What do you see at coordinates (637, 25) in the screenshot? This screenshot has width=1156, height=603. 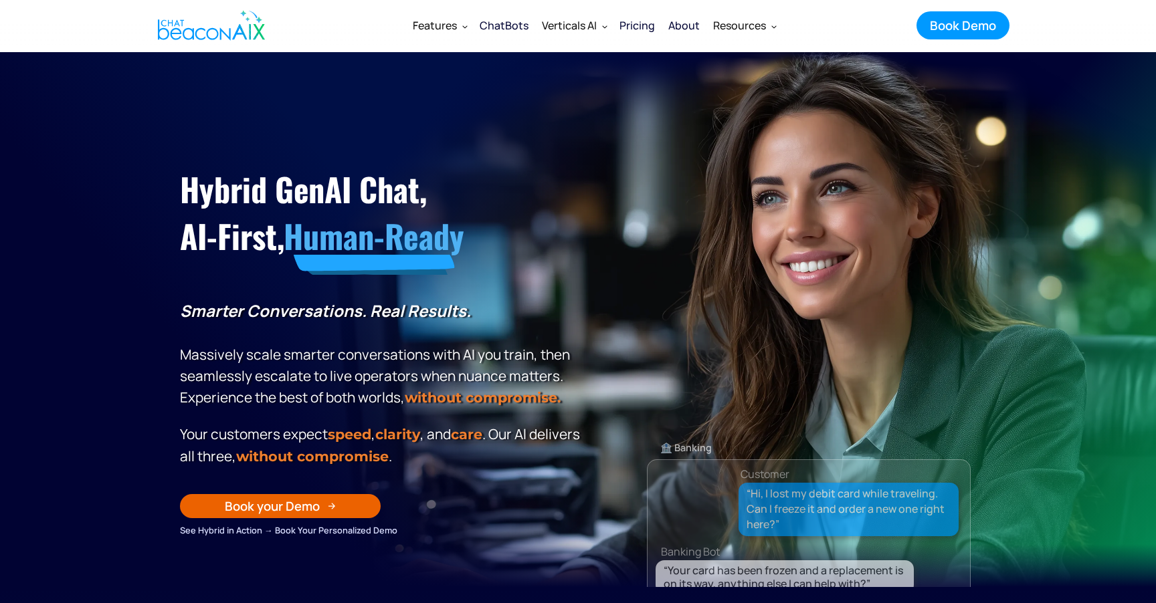 I see `div: Pricing` at bounding box center [637, 25].